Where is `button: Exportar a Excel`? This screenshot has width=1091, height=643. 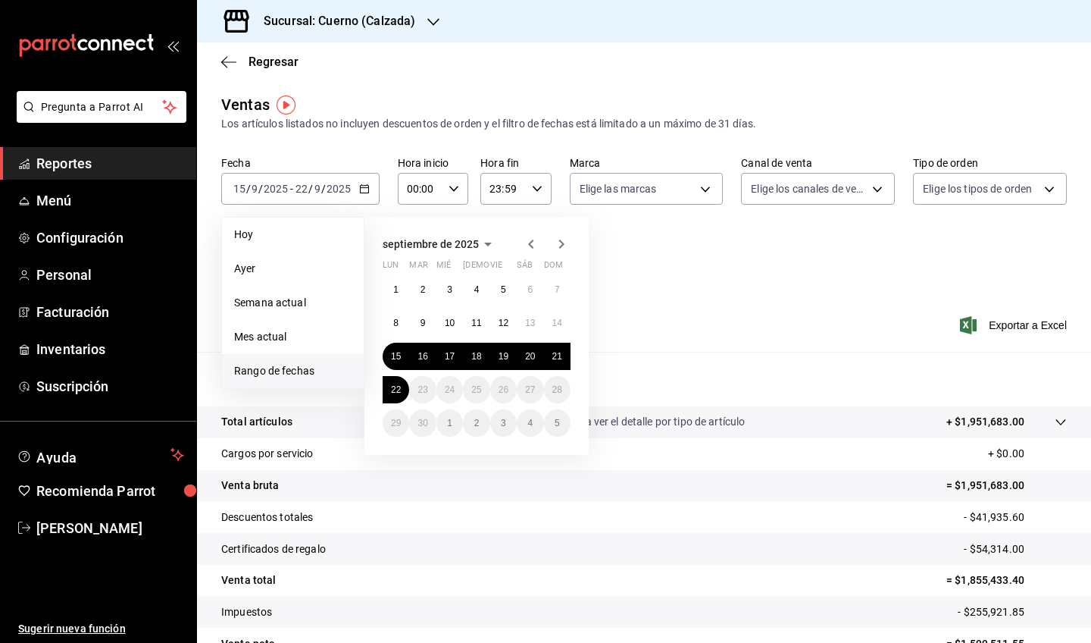 button: Exportar a Excel is located at coordinates (1015, 325).